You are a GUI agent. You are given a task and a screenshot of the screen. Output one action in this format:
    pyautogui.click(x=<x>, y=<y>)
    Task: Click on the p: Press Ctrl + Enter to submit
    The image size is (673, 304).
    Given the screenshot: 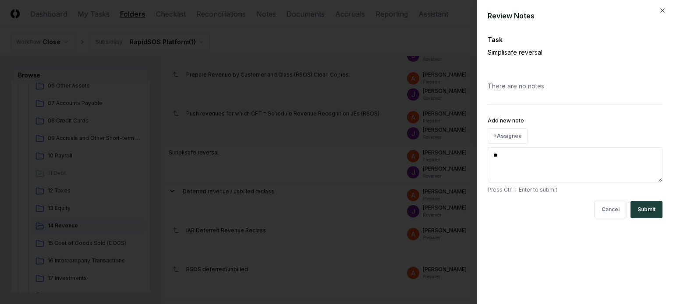 What is the action you would take?
    pyautogui.click(x=575, y=190)
    